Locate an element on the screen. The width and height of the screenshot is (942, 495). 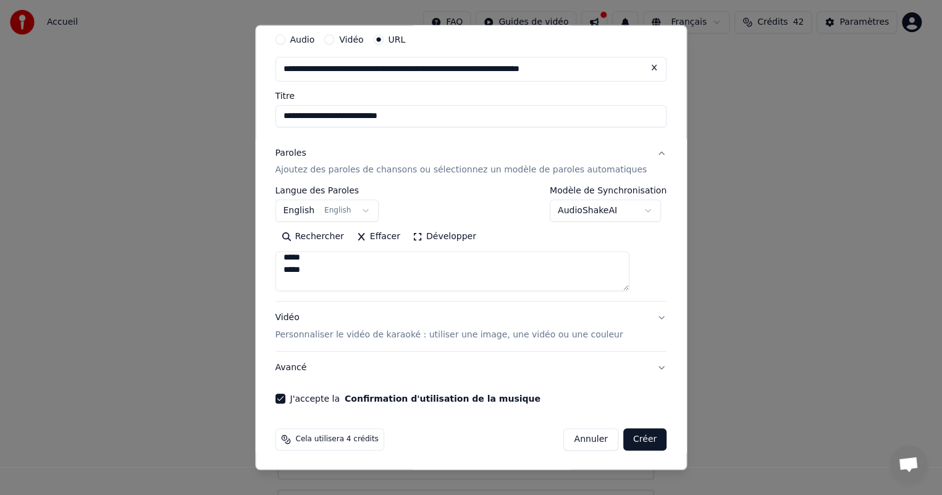
label: Titre is located at coordinates (471, 95).